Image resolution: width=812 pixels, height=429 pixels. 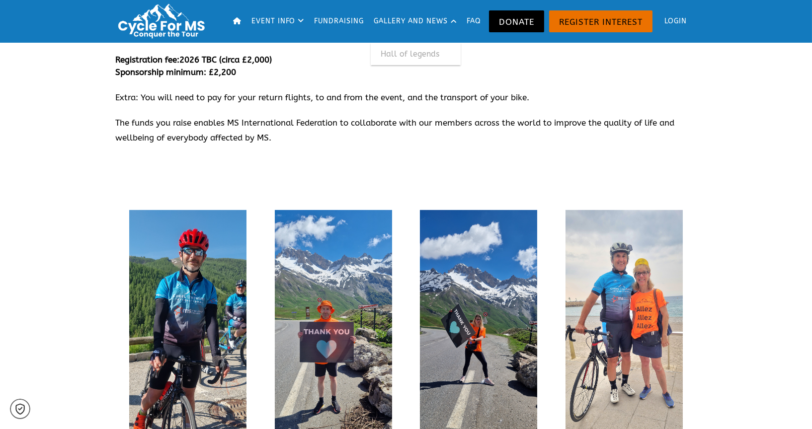 What do you see at coordinates (226, 60) in the screenshot?
I see `span: 2026 TBC (circa £2,000)` at bounding box center [226, 60].